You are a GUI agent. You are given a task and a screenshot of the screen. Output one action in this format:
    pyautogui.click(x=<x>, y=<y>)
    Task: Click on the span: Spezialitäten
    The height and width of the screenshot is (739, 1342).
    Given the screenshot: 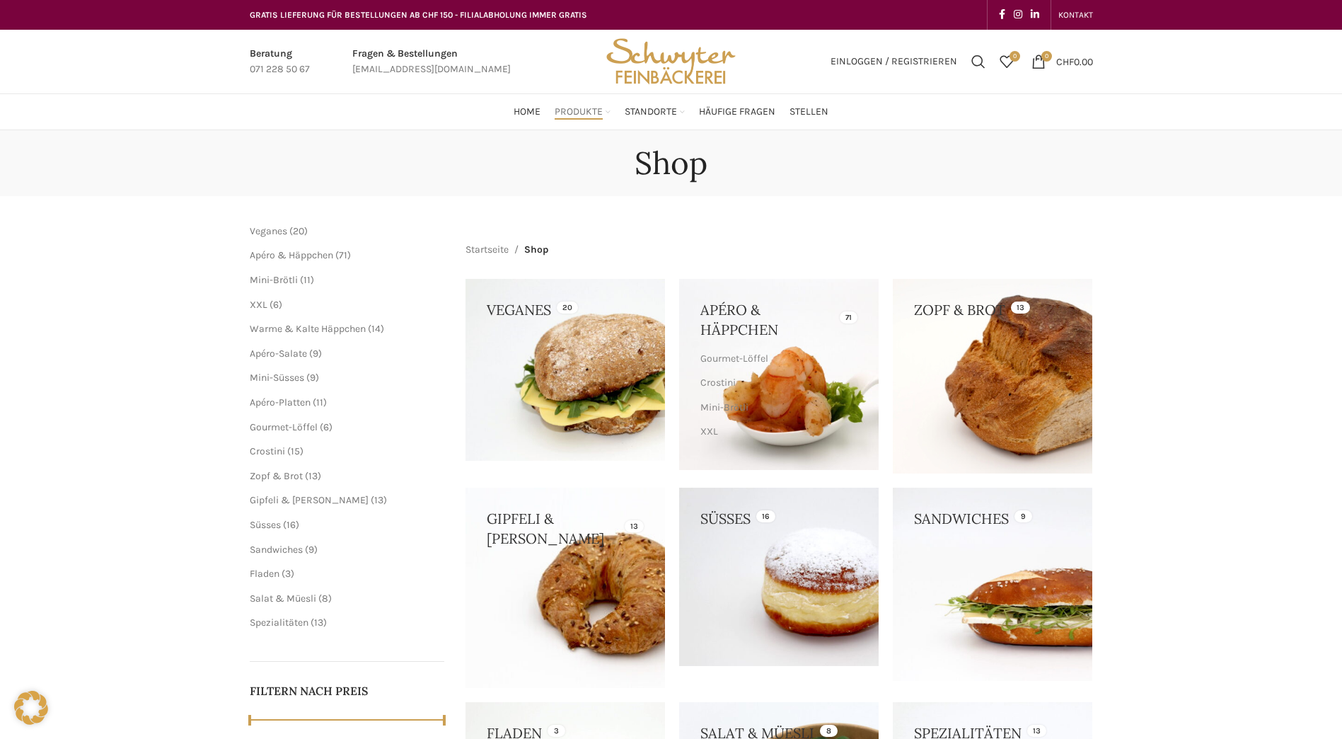 What is the action you would take?
    pyautogui.click(x=279, y=622)
    